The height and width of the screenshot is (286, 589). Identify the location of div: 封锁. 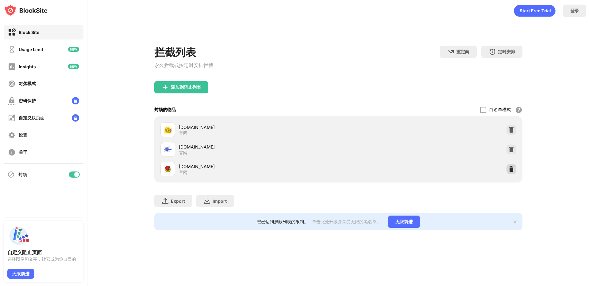
(23, 175).